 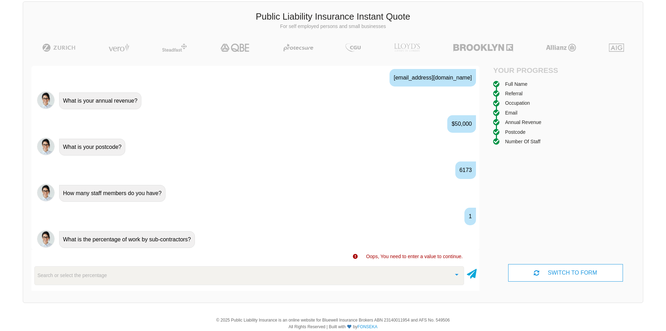 What do you see at coordinates (616, 48) in the screenshot?
I see `img: AIG | Public Liability Insurance` at bounding box center [616, 48].